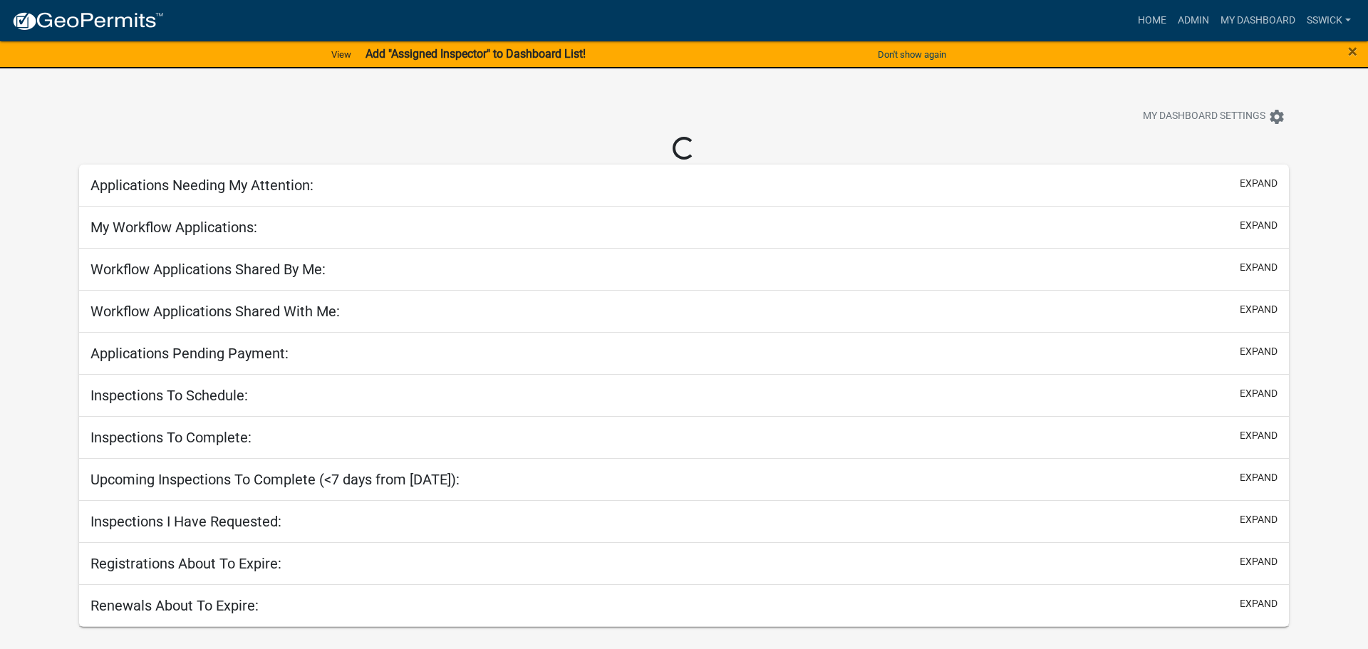 The height and width of the screenshot is (649, 1368). I want to click on a: Admin, so click(1193, 21).